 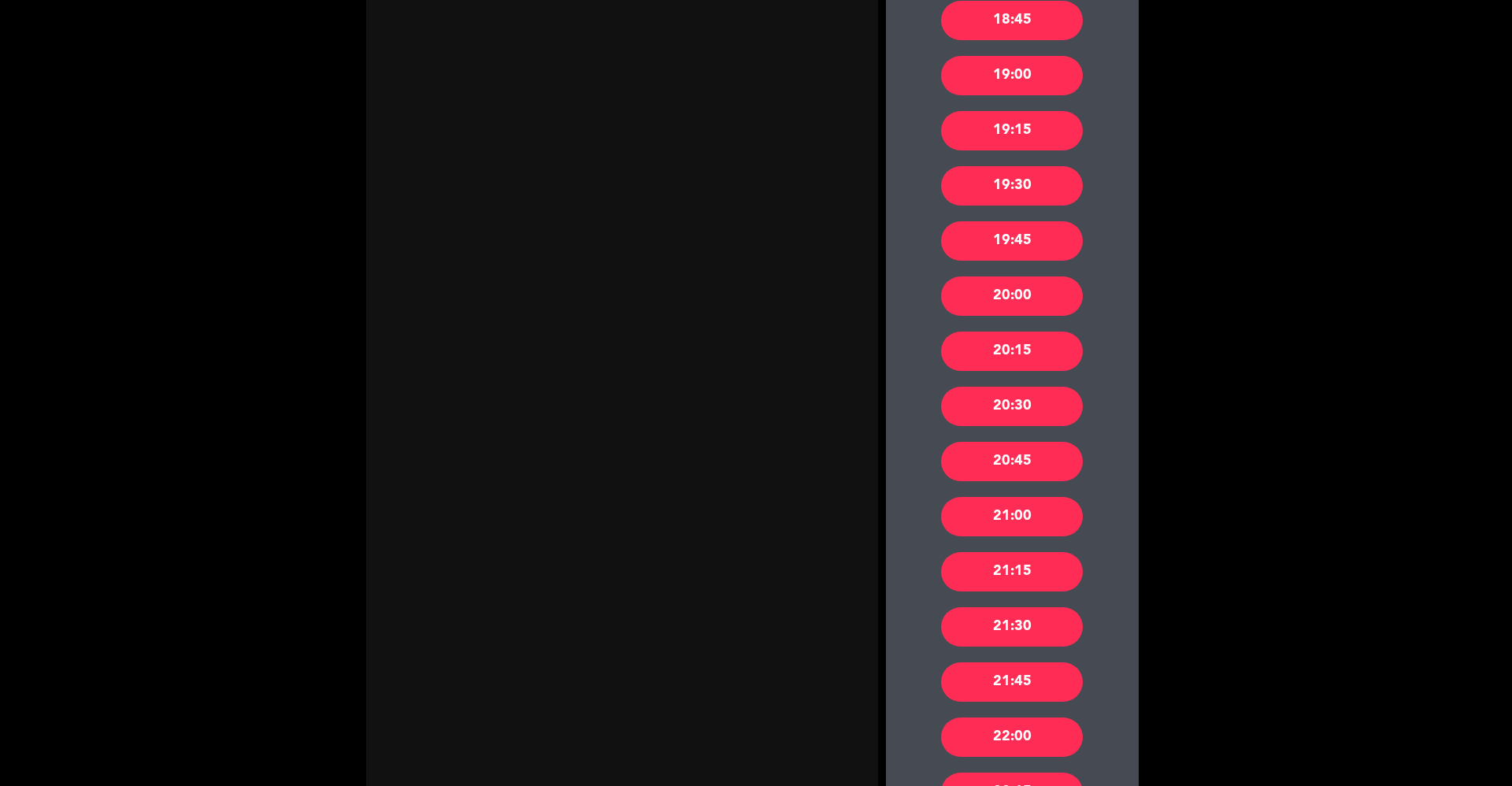 I want to click on div: 19:00, so click(x=1013, y=76).